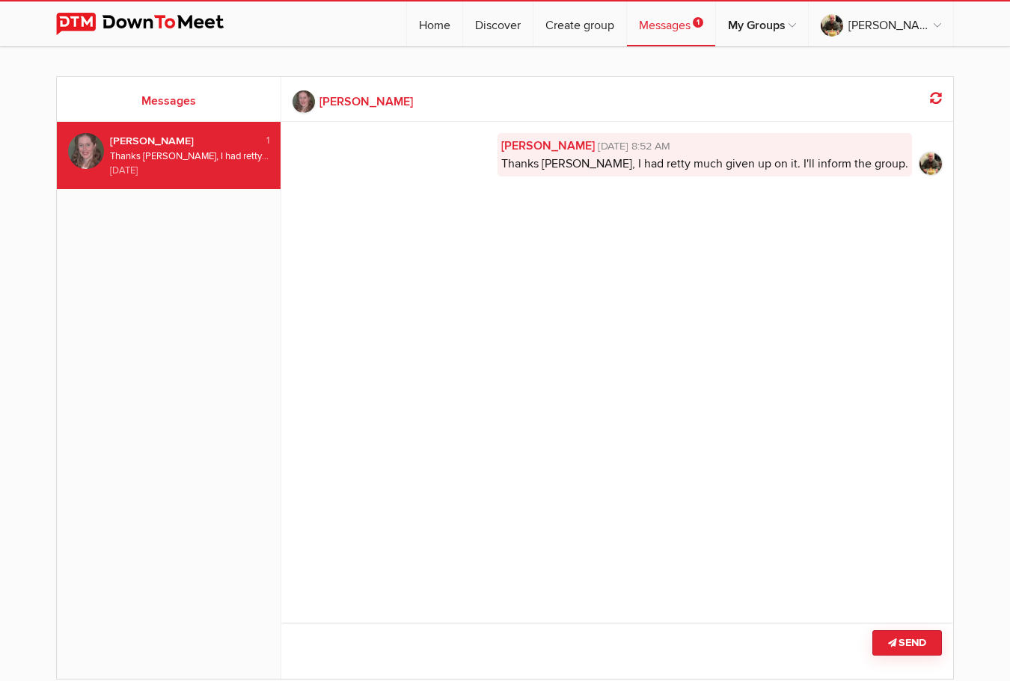 This screenshot has height=681, width=1010. What do you see at coordinates (434, 24) in the screenshot?
I see `a: Home` at bounding box center [434, 24].